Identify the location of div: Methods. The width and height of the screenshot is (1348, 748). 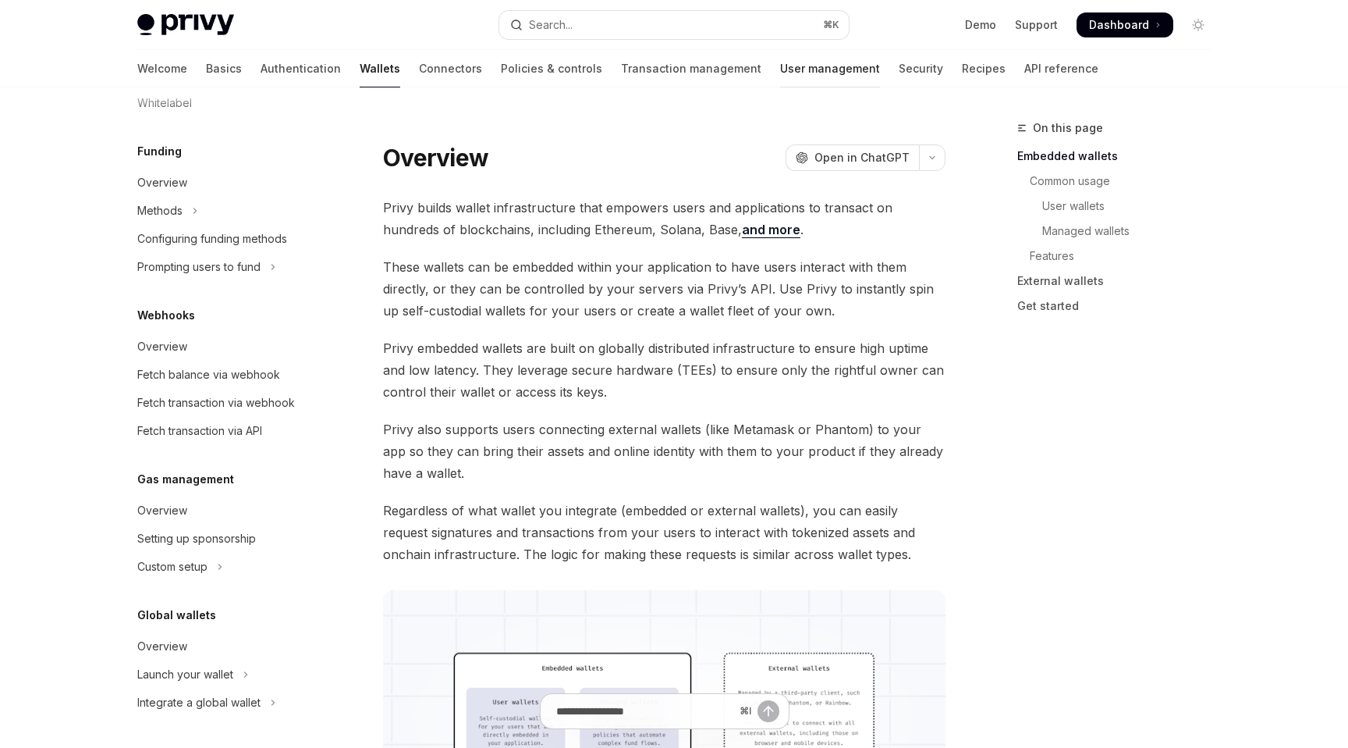
(160, 211).